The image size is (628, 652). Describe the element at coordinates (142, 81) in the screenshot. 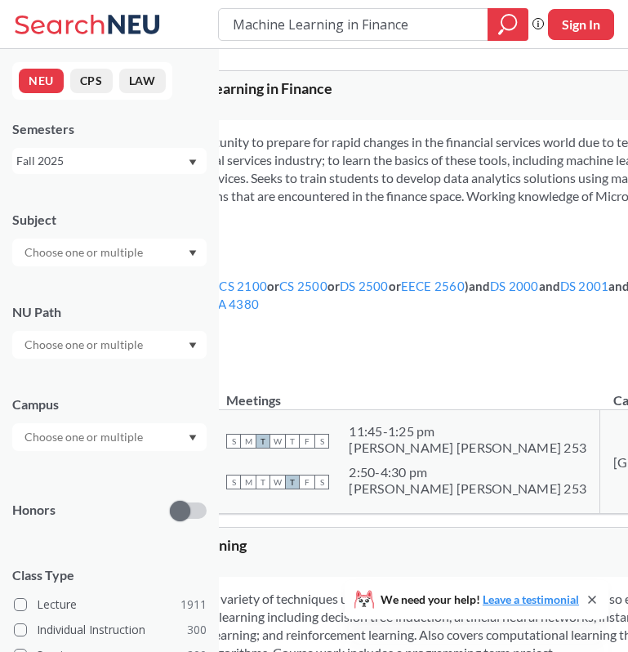

I see `button: LAW` at that location.